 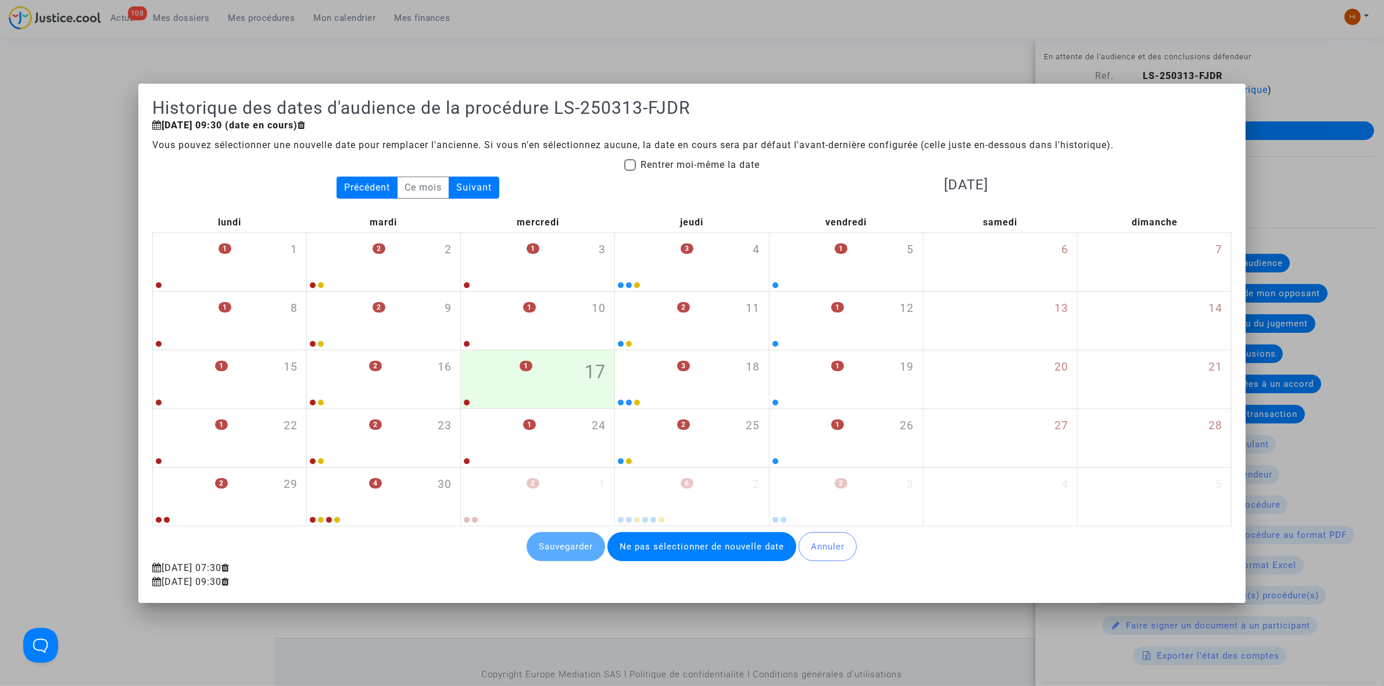 What do you see at coordinates (599, 426) in the screenshot?
I see `span: 24` at bounding box center [599, 426].